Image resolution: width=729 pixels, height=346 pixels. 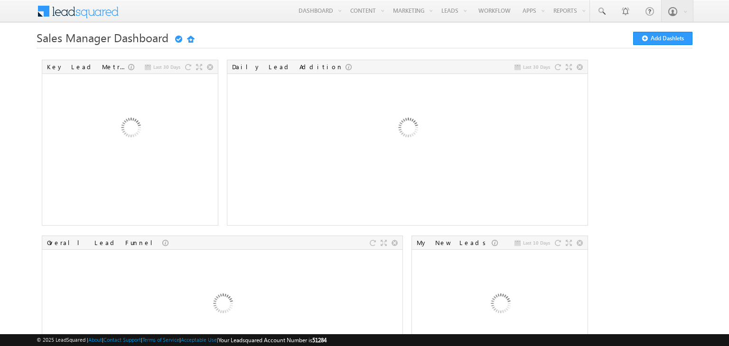 What do you see at coordinates (122, 340) in the screenshot?
I see `a: Contact Support` at bounding box center [122, 340].